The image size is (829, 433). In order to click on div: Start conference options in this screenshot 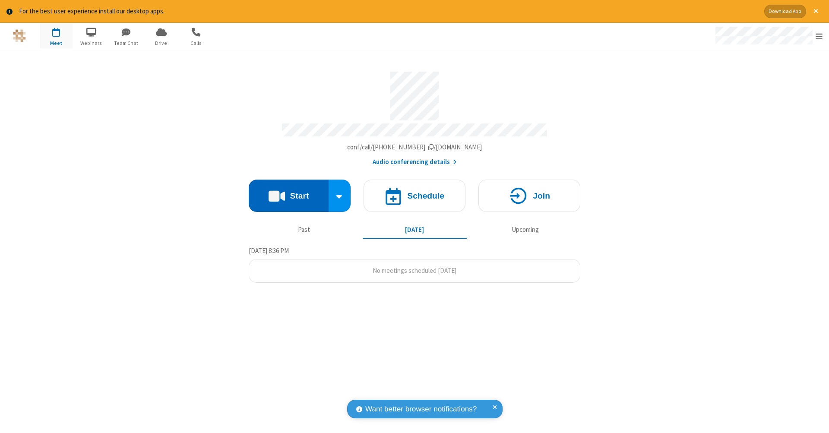, I will do `click(340, 196)`.